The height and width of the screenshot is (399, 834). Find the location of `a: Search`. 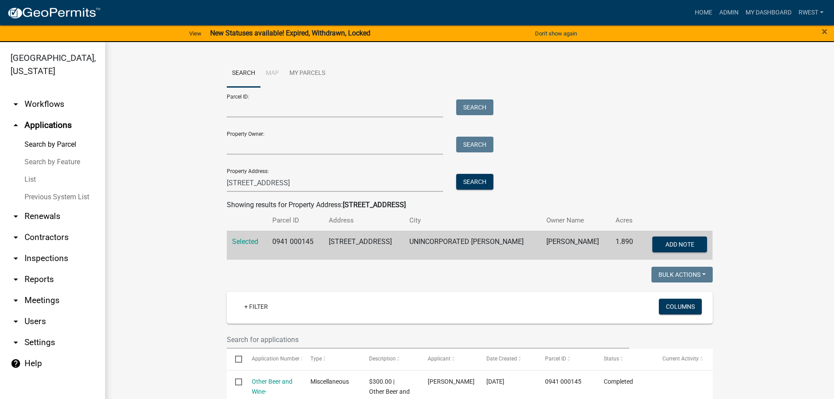

a: Search is located at coordinates (243, 74).